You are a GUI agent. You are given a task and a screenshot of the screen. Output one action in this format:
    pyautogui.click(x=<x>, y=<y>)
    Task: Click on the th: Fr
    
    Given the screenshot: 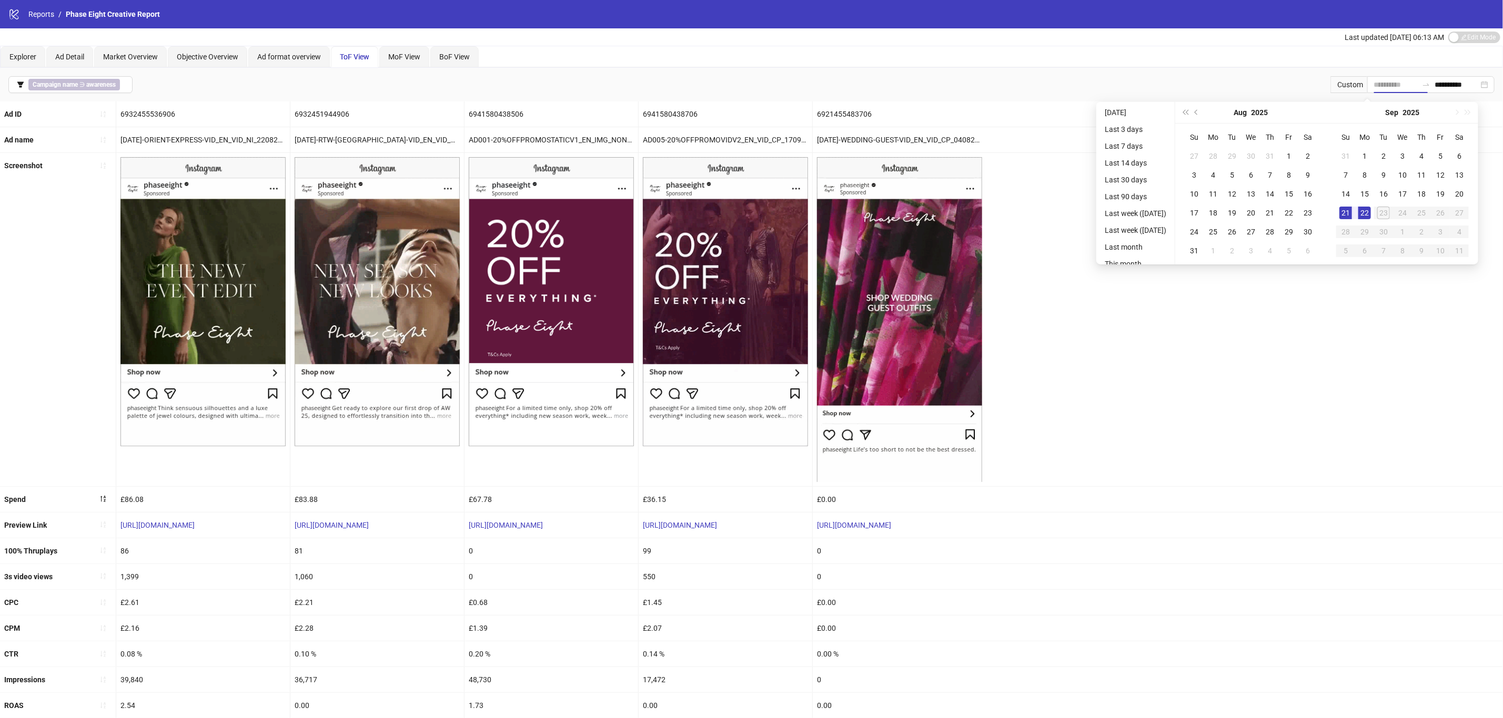 What is the action you would take?
    pyautogui.click(x=1289, y=137)
    